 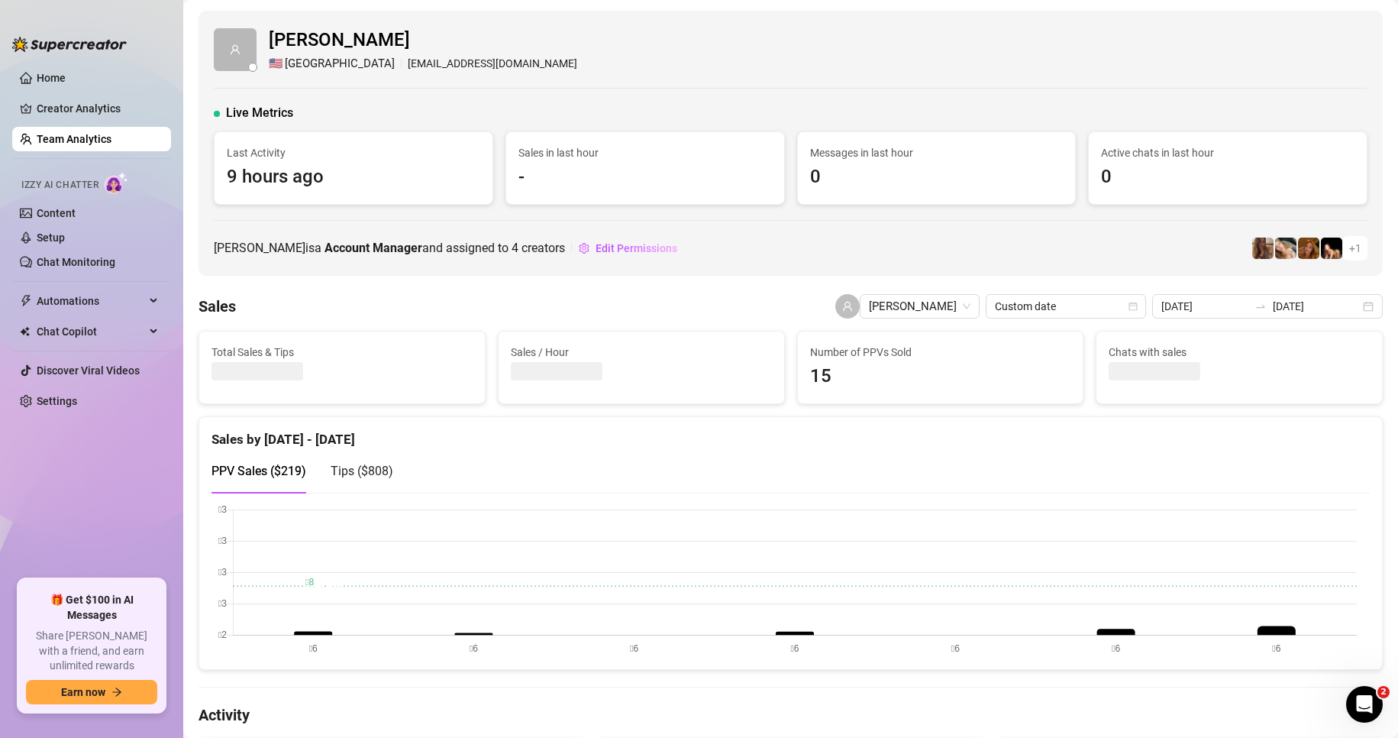 I want to click on span: 4, so click(x=515, y=247).